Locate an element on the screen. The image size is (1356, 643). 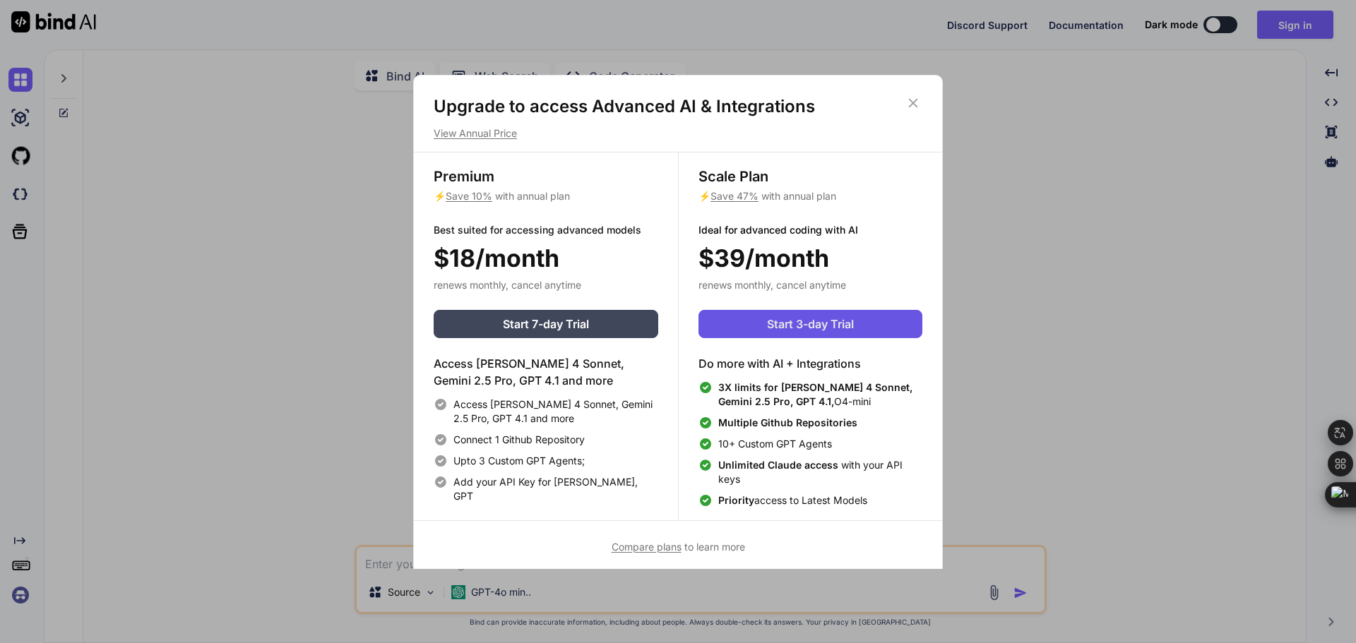
span: Multiple Github Repositories is located at coordinates (788, 422).